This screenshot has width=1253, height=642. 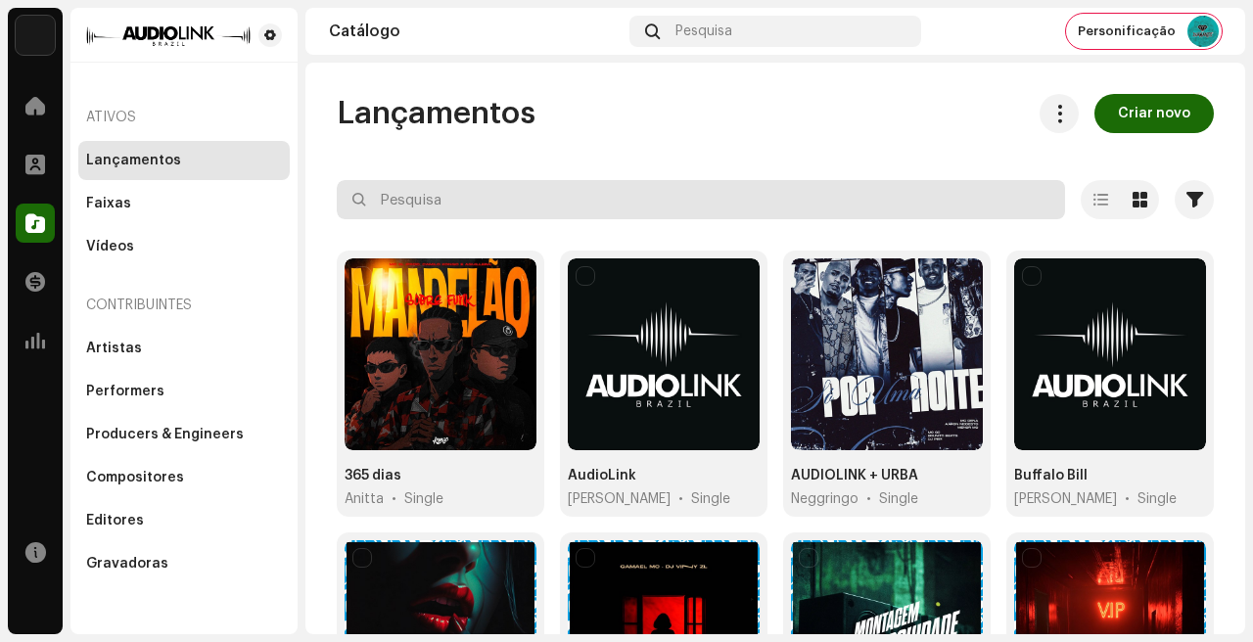 I want to click on div: Editores, so click(x=115, y=521).